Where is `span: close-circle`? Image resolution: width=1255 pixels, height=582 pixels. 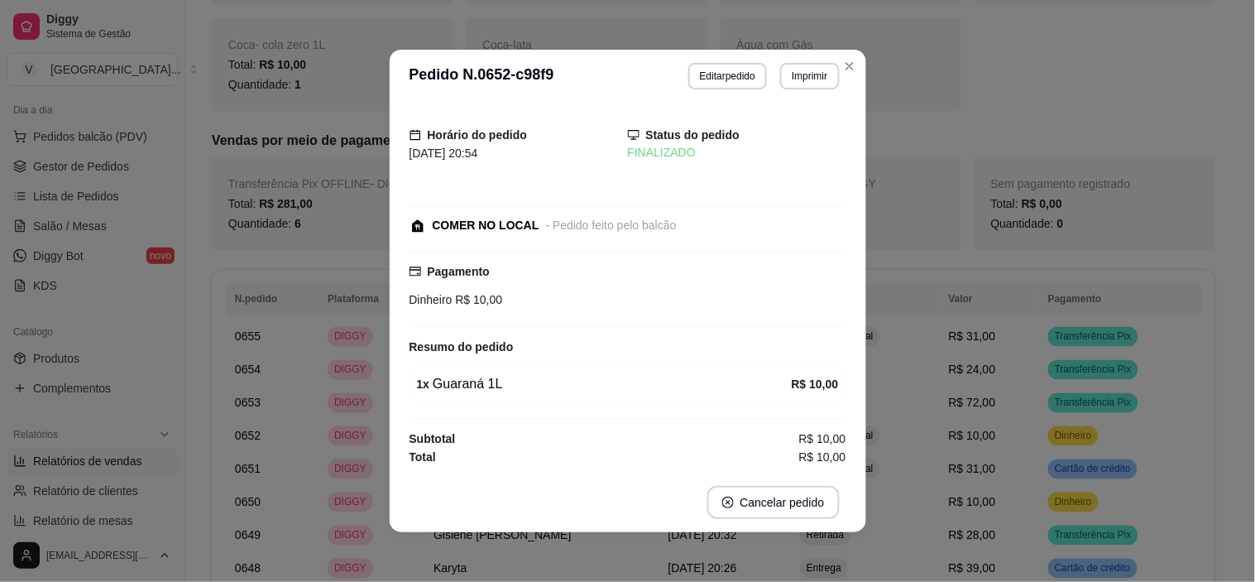 span: close-circle is located at coordinates (728, 502).